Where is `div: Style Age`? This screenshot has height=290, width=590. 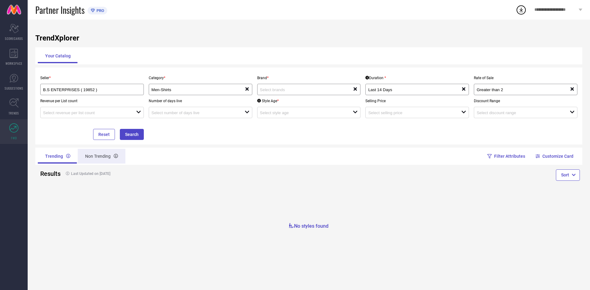
div: Style Age is located at coordinates (268, 101).